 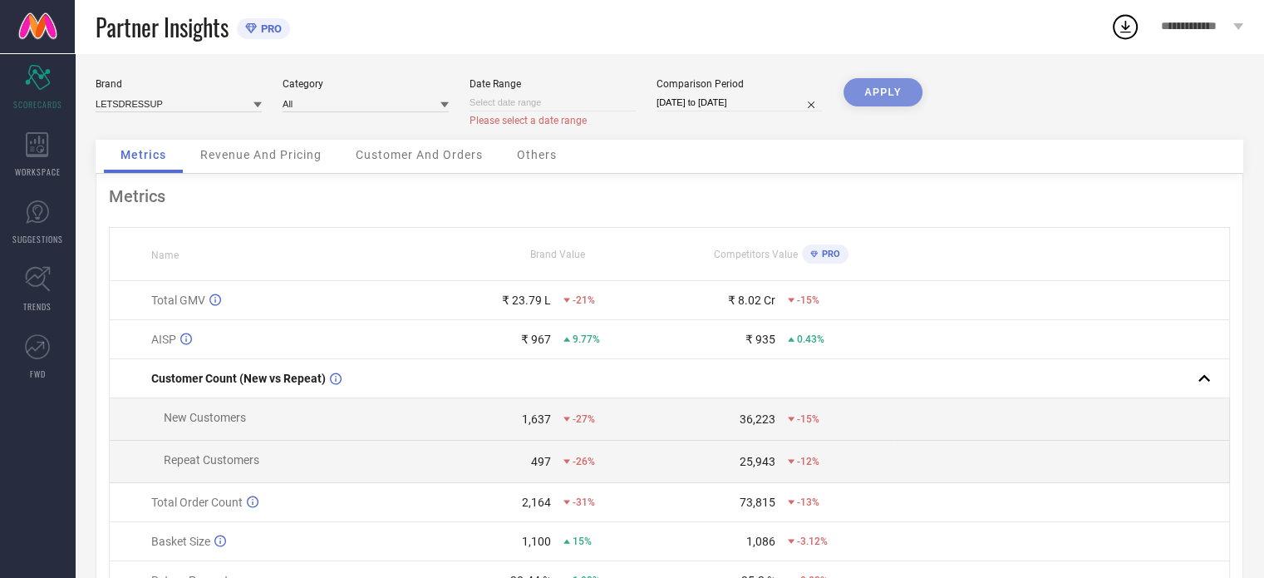 What do you see at coordinates (583, 461) in the screenshot?
I see `span: -26%` at bounding box center [583, 461].